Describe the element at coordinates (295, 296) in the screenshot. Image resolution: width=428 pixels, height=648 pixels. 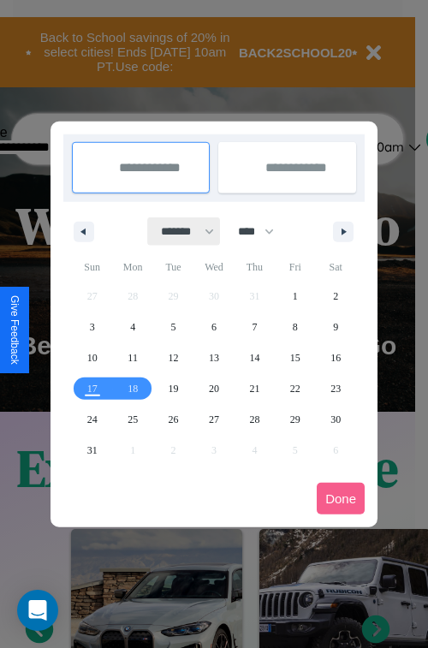
I see `span: 1` at that location.